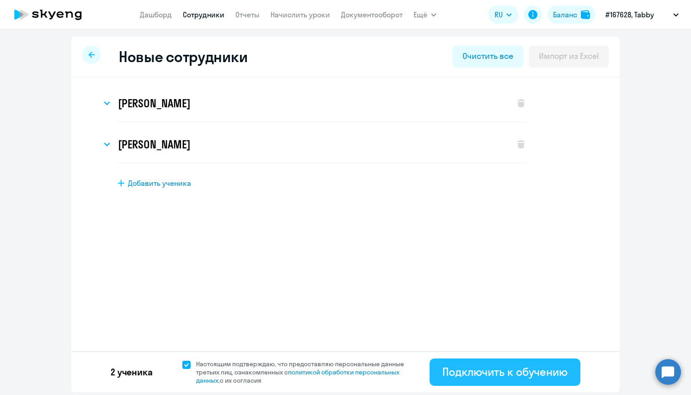 Image resolution: width=691 pixels, height=395 pixels. What do you see at coordinates (156, 15) in the screenshot?
I see `a: Дашборд` at bounding box center [156, 15].